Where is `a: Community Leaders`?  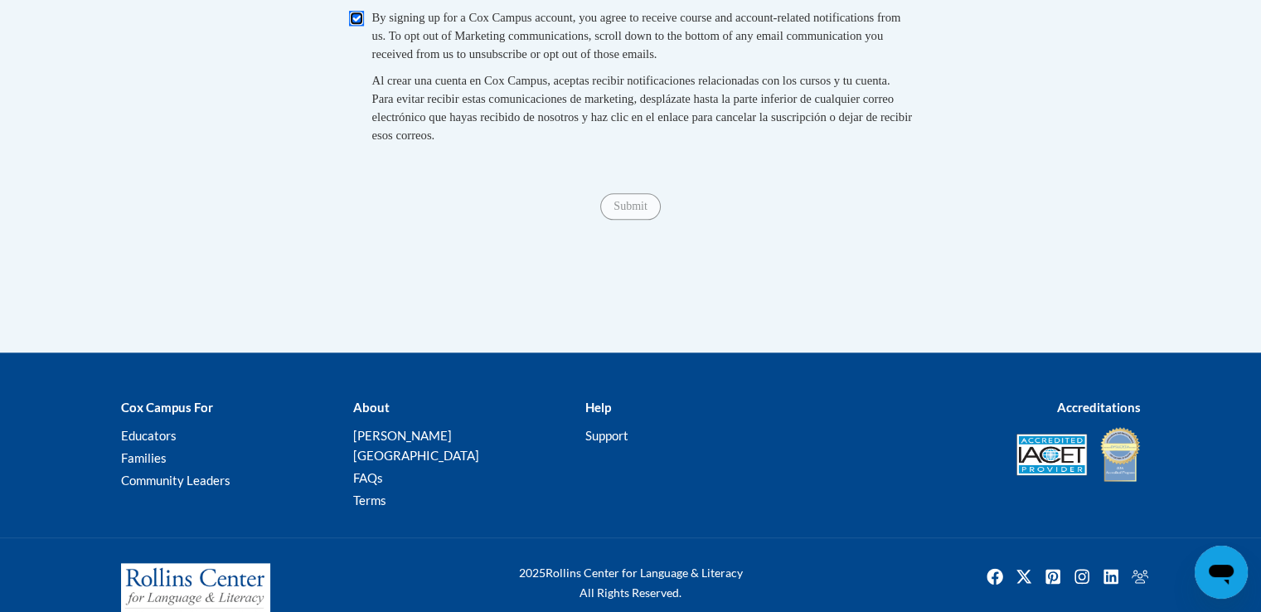
a: Community Leaders is located at coordinates (176, 480).